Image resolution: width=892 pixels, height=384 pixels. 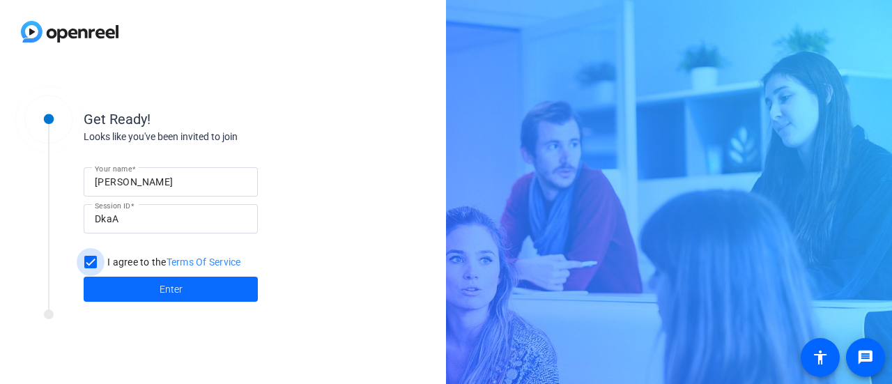 I want to click on div: Looks like you've been invited to join, so click(x=223, y=137).